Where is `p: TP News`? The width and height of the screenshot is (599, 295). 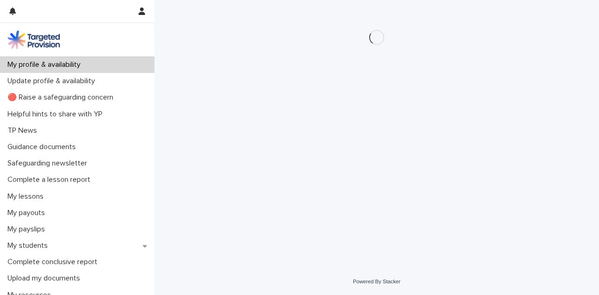
p: TP News is located at coordinates (24, 130).